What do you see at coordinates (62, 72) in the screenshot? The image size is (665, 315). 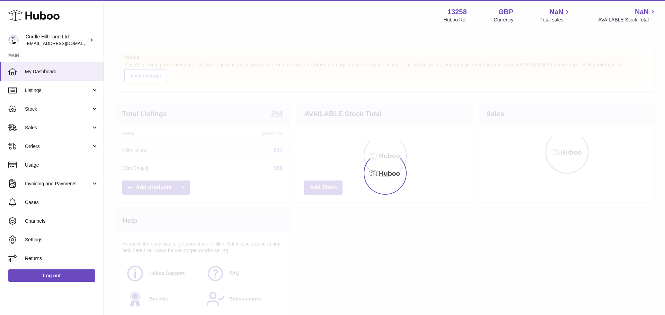 I see `span: My Dashboard` at bounding box center [62, 72].